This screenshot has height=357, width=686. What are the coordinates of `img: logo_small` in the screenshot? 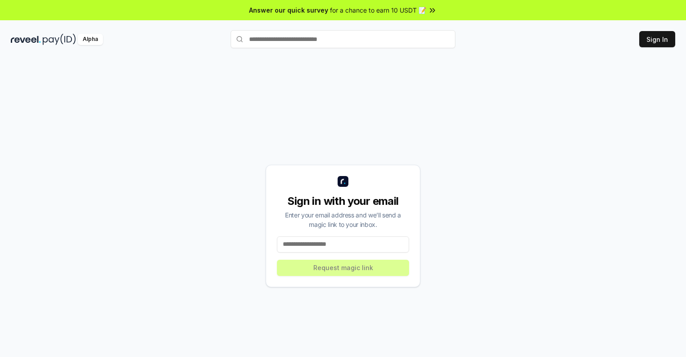 It's located at (343, 181).